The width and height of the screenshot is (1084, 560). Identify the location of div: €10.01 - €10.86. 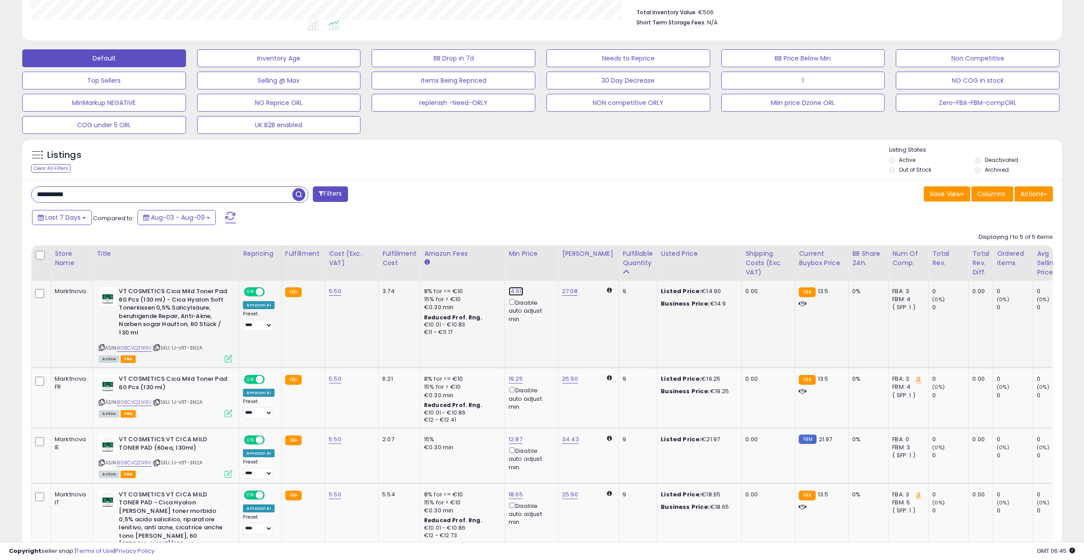
(461, 413).